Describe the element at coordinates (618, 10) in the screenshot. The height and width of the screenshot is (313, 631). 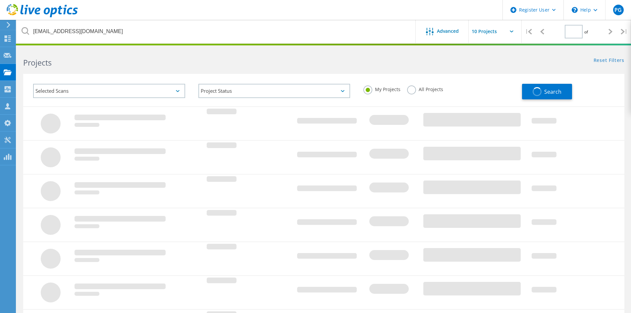
I see `span: PG` at that location.